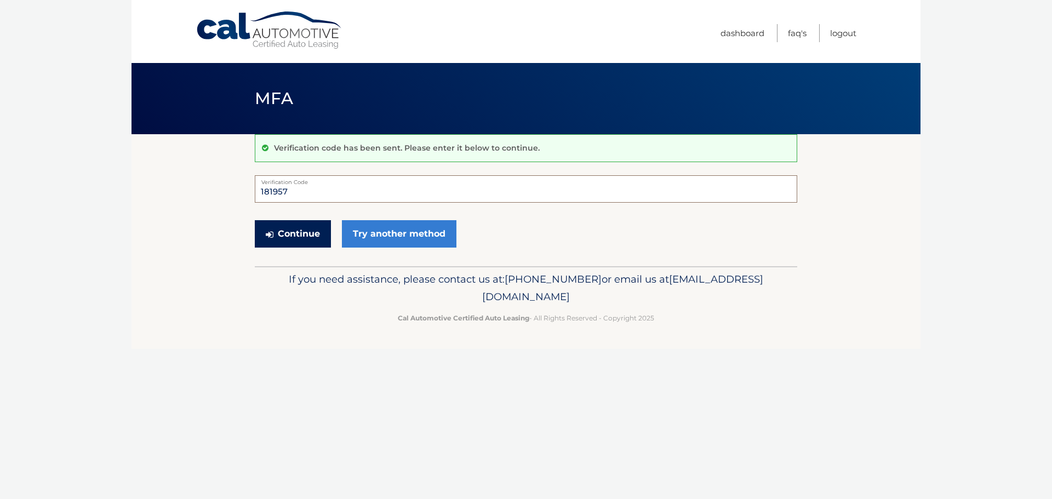 The height and width of the screenshot is (499, 1052). I want to click on label: Verification Code, so click(526, 180).